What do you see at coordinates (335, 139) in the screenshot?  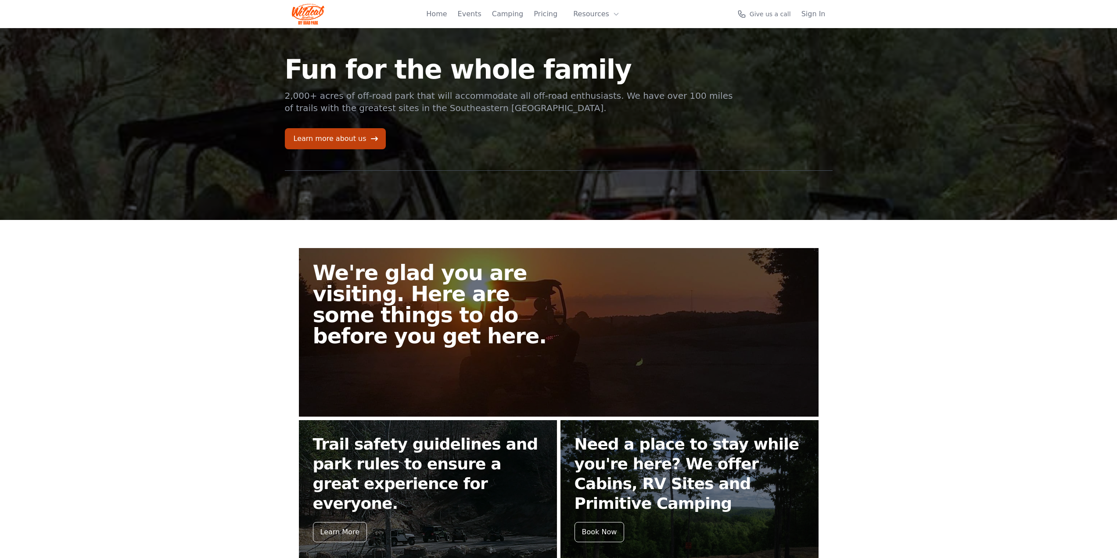 I see `a: Learn more about us` at bounding box center [335, 139].